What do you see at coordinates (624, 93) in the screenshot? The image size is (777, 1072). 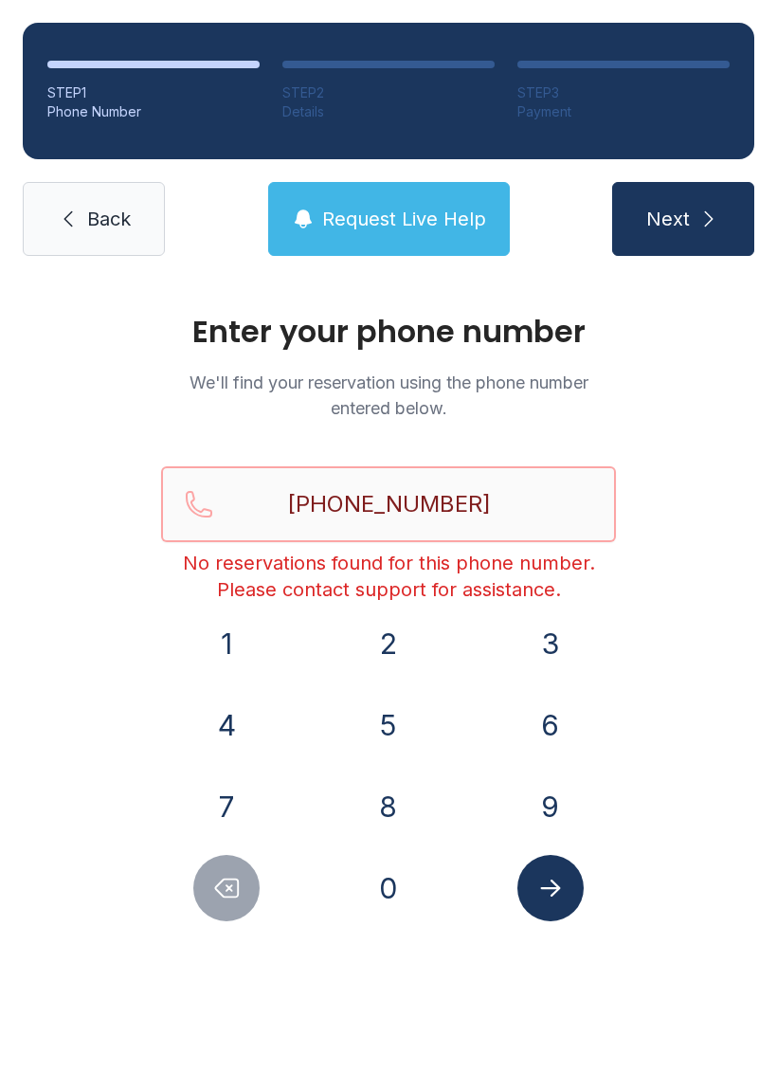 I see `div: STEP 3` at bounding box center [624, 93].